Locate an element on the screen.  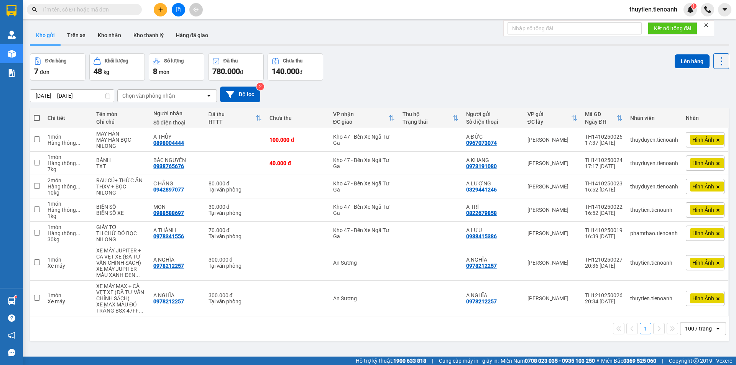
span: plus is located at coordinates (161, 10).